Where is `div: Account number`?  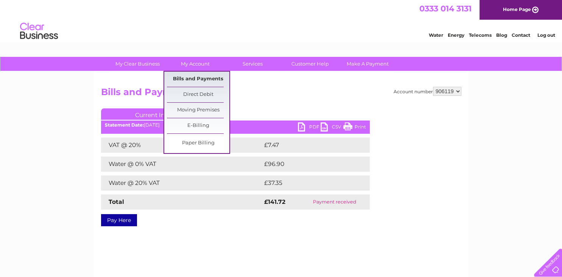
div: Account number is located at coordinates (427, 91).